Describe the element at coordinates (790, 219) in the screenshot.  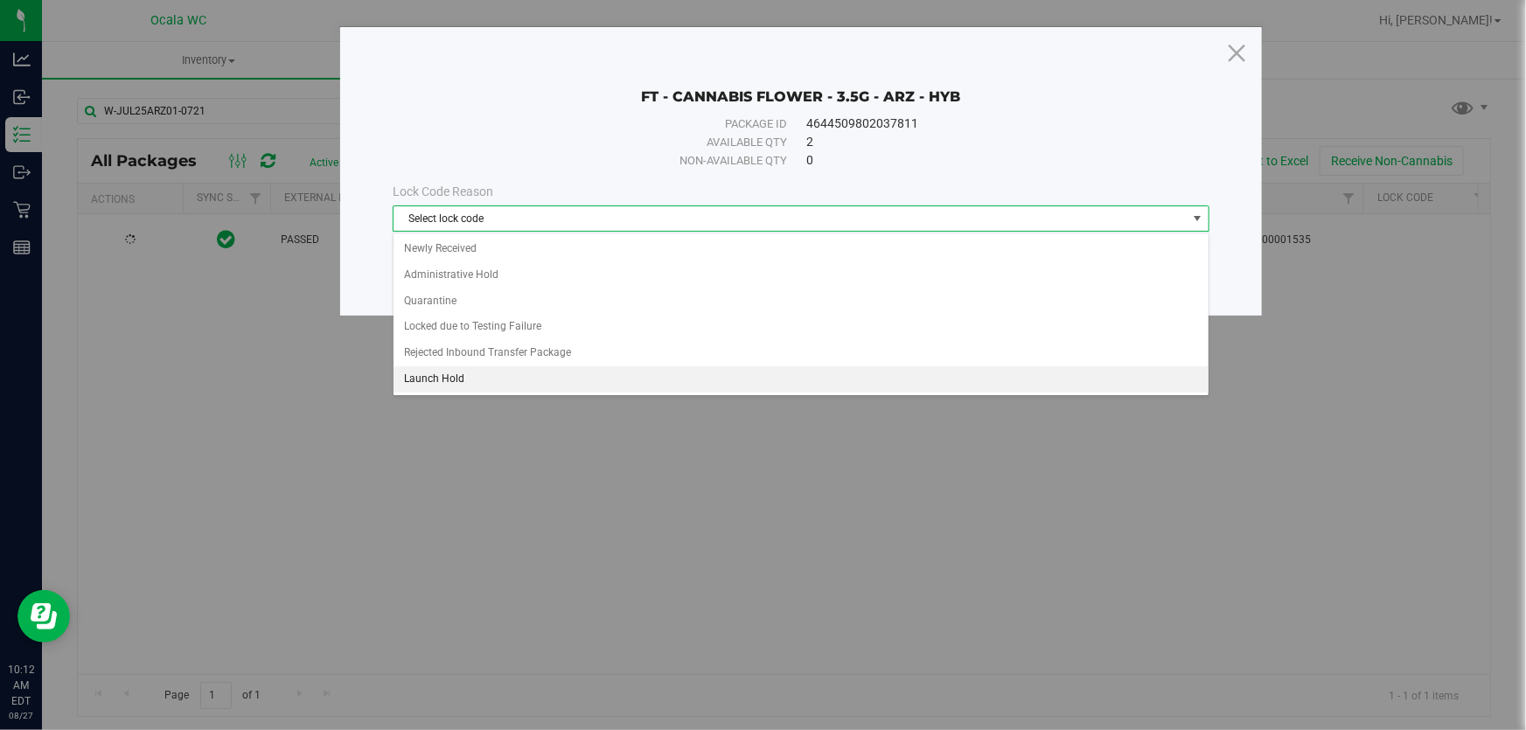
I see `span: Select lock code` at that location.